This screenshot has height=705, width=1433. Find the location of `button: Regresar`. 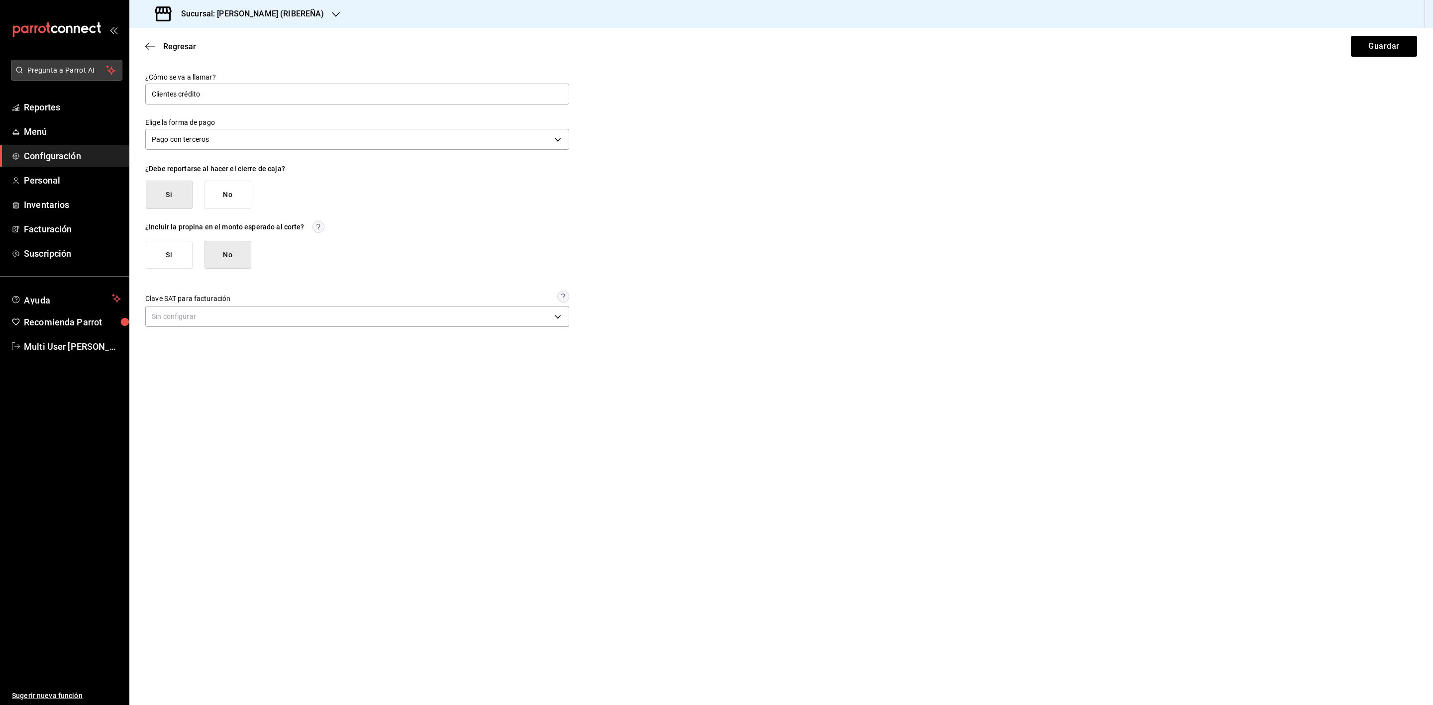

button: Regresar is located at coordinates (171, 46).